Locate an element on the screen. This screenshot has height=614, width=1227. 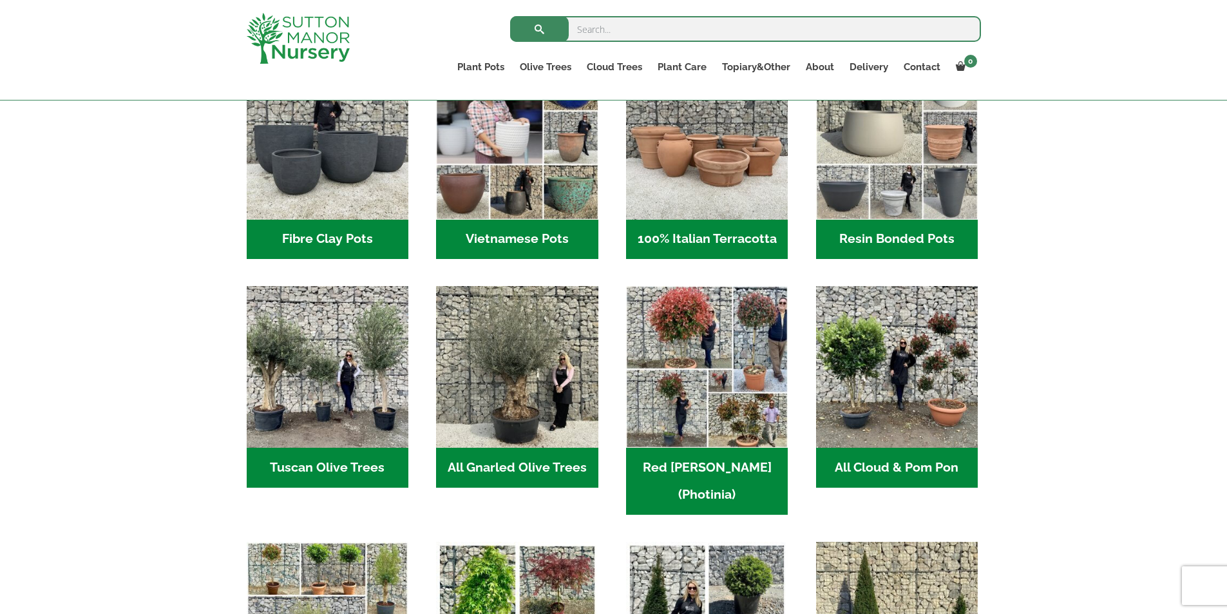
h2: Tuscan Olive Trees is located at coordinates (327, 468).